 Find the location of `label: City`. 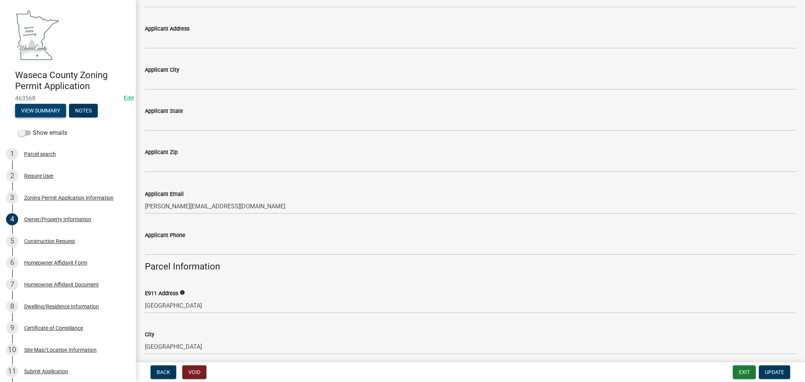

label: City is located at coordinates (150, 335).